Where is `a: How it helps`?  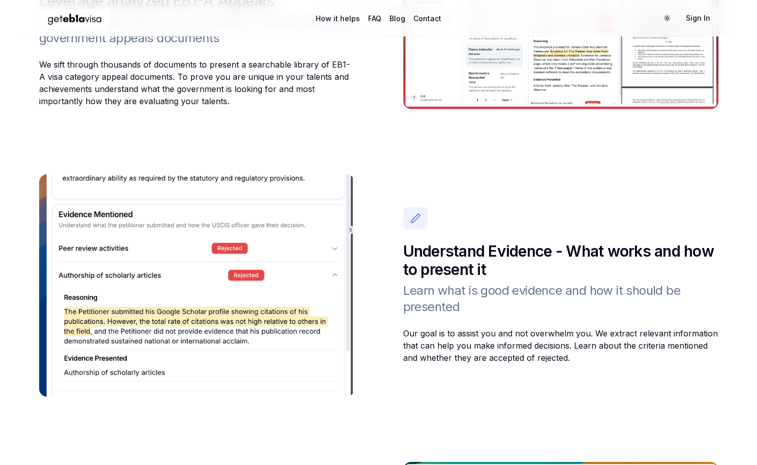
a: How it helps is located at coordinates (338, 19).